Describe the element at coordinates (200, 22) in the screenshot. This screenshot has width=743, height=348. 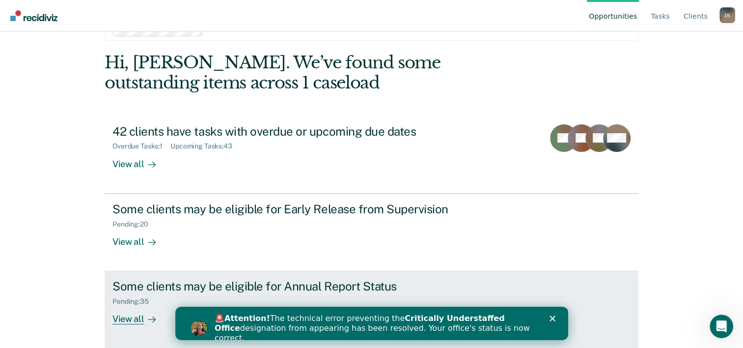
I see `div: 🚨 The technical error preventing the designation from appearing has been resolved. Your office's ...` at that location.